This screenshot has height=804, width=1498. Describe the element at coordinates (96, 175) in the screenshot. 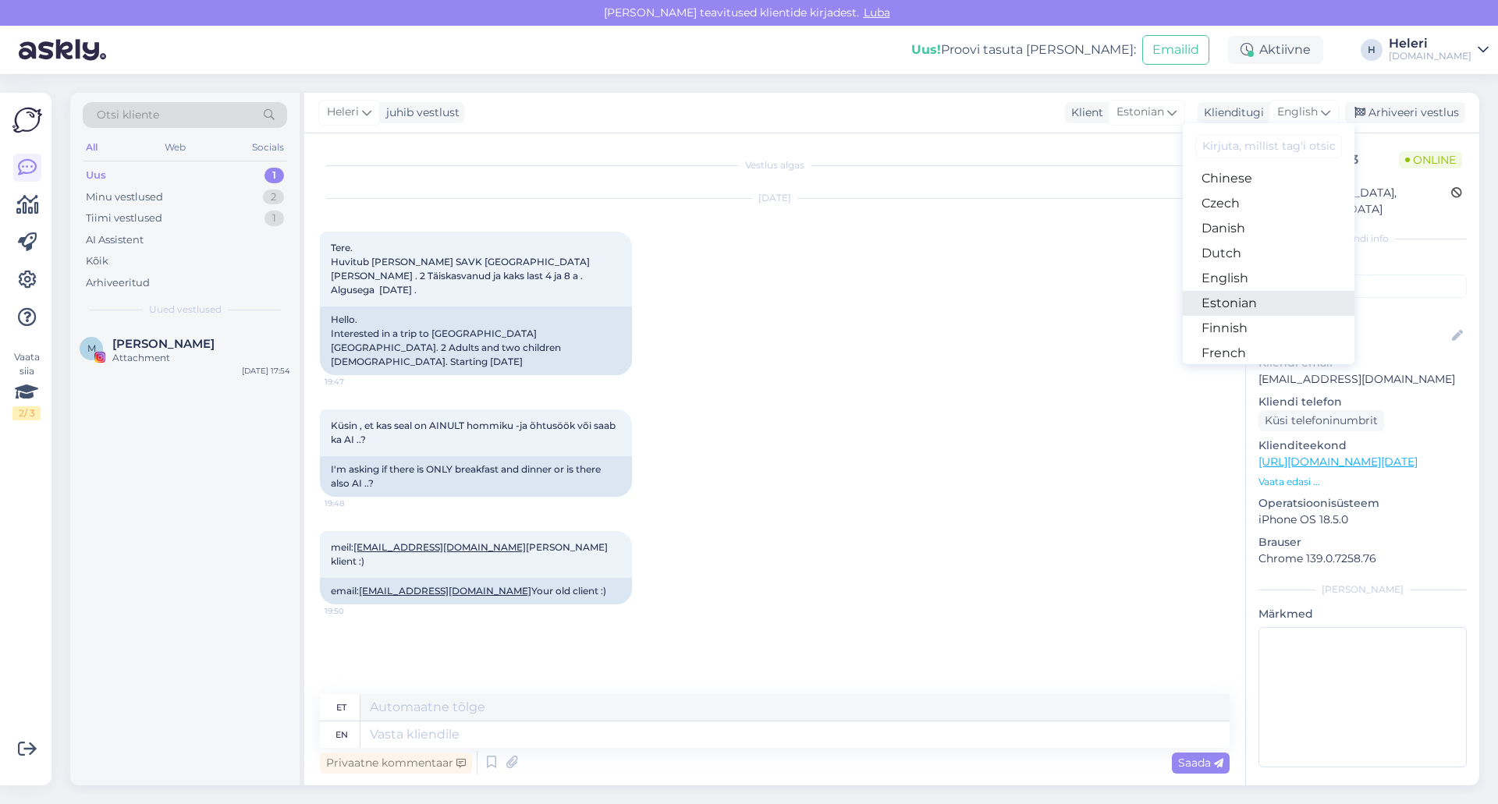

I see `div: Uus` at that location.